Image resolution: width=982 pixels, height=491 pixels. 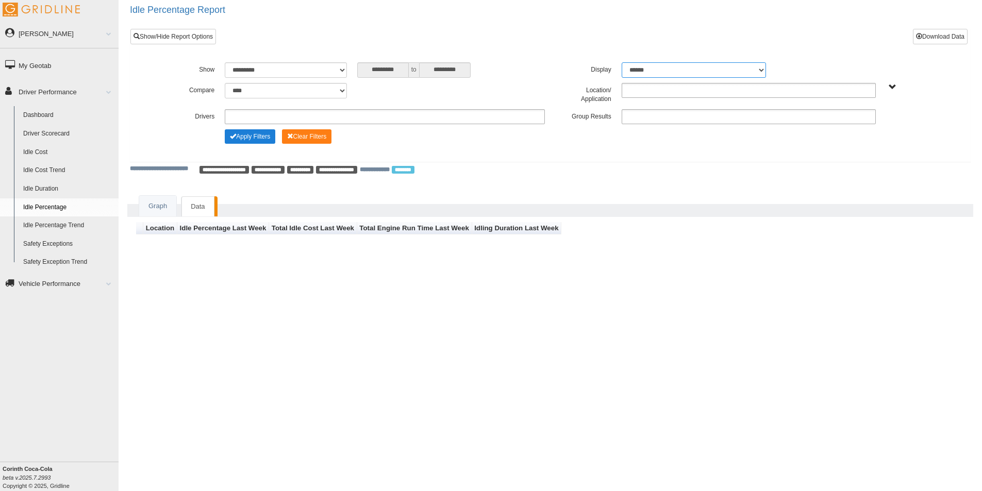 I want to click on a: Dashboard, so click(x=69, y=115).